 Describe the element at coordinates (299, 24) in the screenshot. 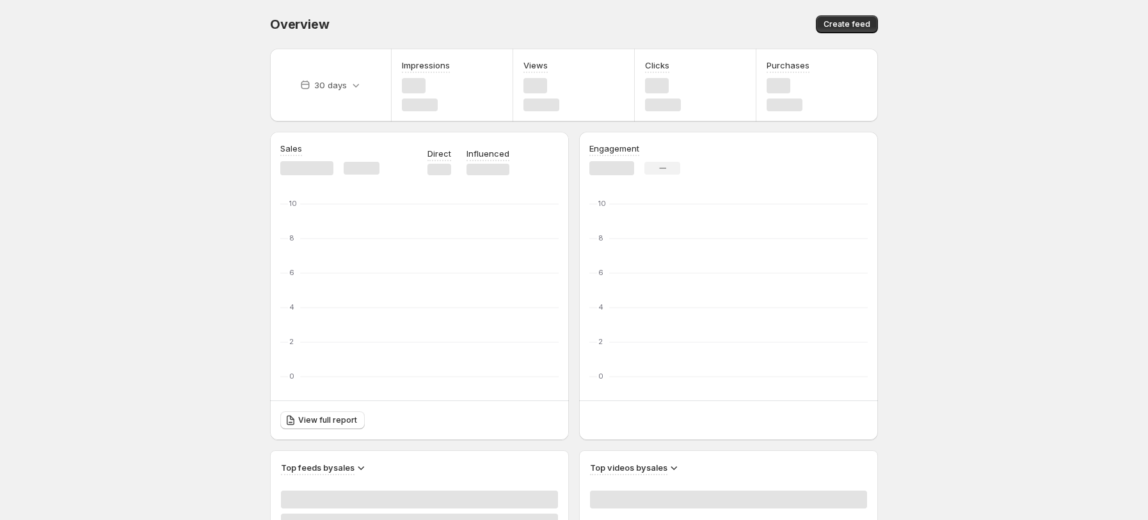

I see `span: Overview` at that location.